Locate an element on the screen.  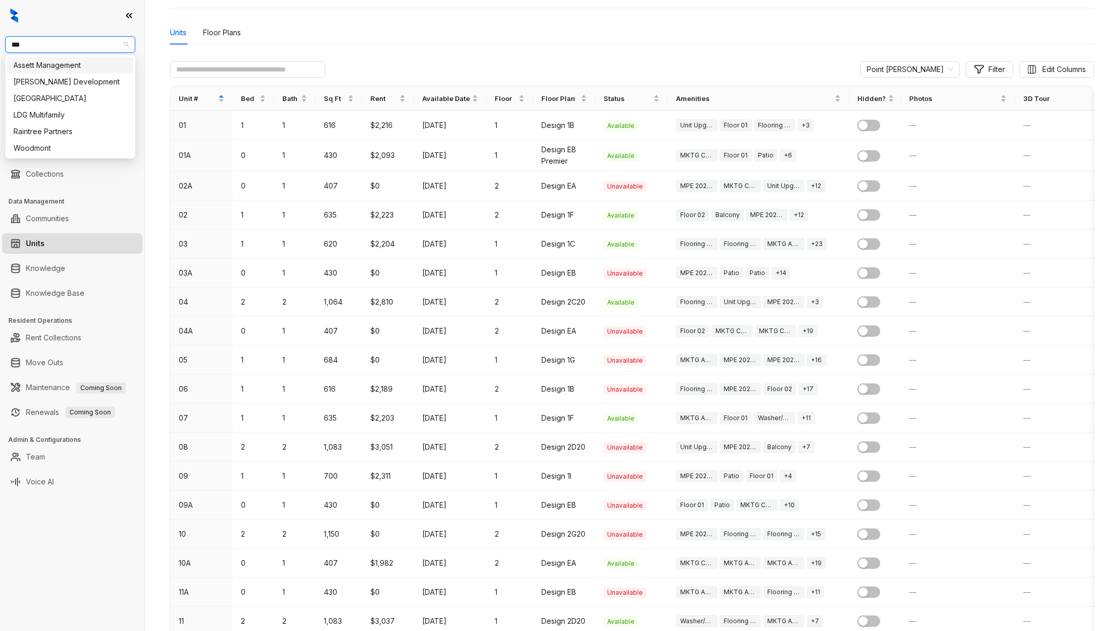
div: Floor 01 is located at coordinates (736, 418).